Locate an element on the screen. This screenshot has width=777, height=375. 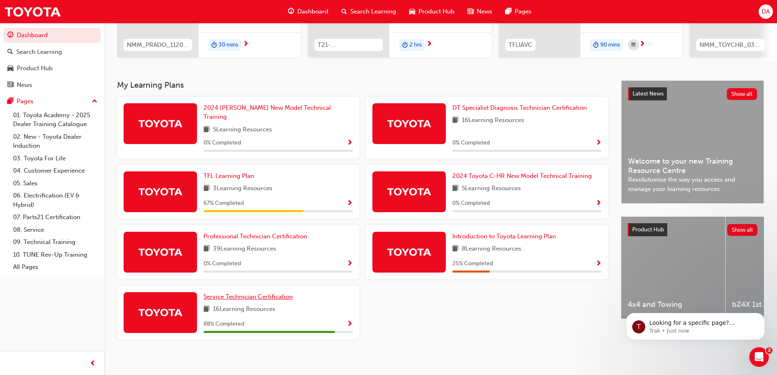
span: Pages is located at coordinates (523, 11).